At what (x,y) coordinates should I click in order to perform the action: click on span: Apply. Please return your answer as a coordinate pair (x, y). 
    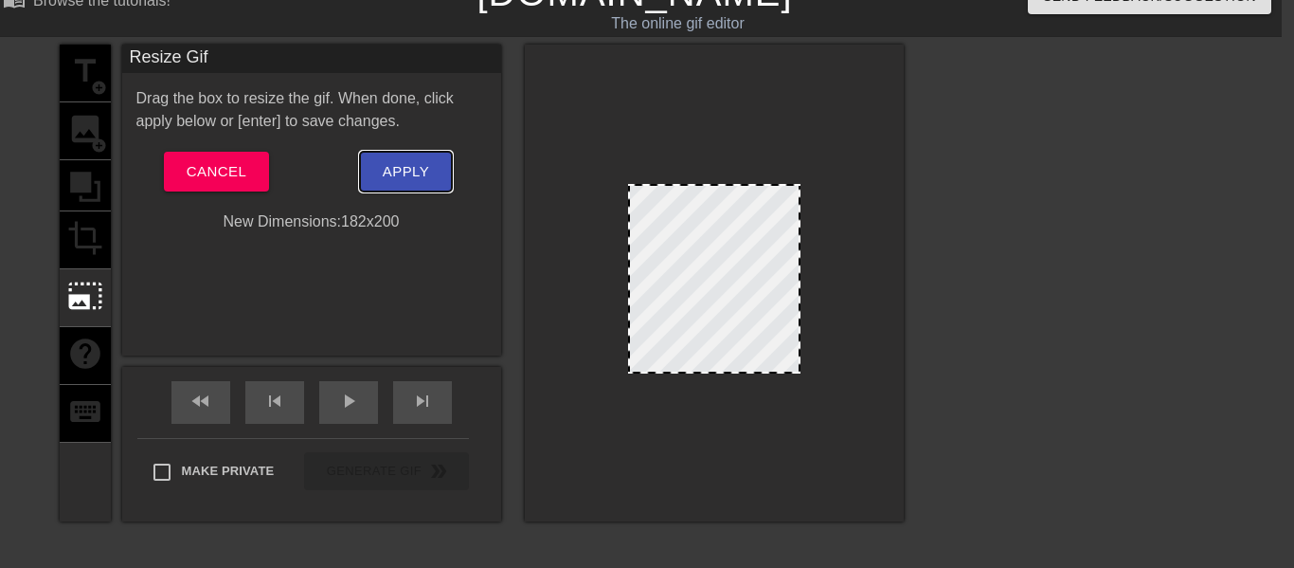
    Looking at the image, I should click on (406, 172).